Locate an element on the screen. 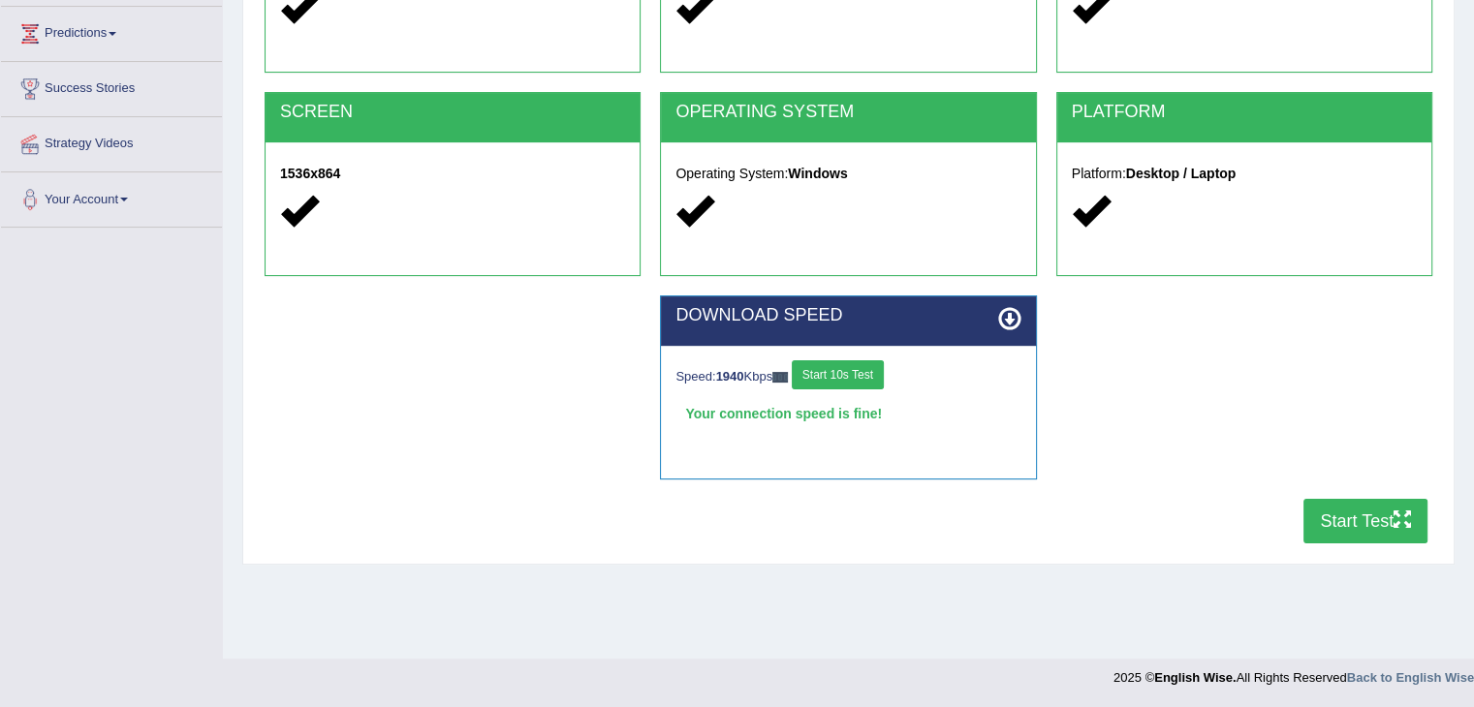  img: ajax-loader-fb-connection.gif is located at coordinates (780, 377).